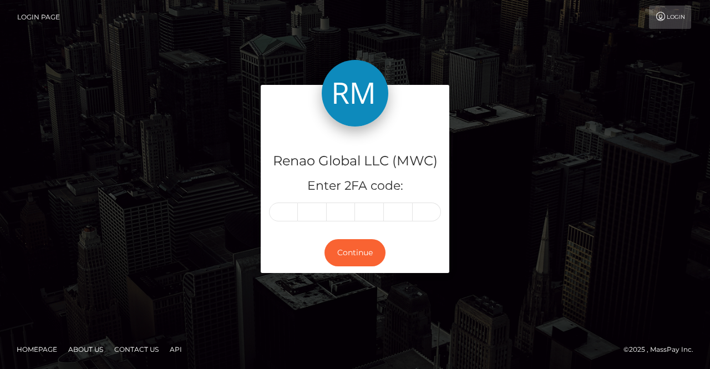  What do you see at coordinates (85, 349) in the screenshot?
I see `a: About Us` at bounding box center [85, 349].